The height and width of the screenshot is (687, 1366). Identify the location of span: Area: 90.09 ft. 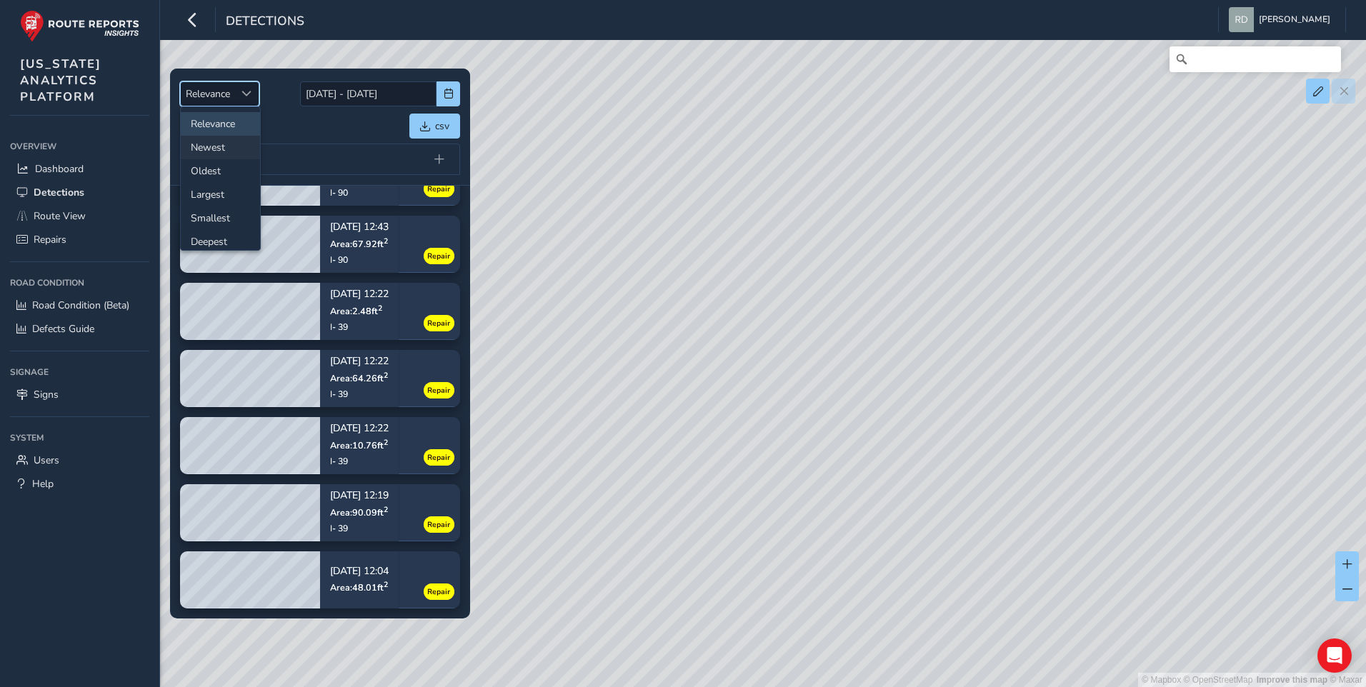
(359, 512).